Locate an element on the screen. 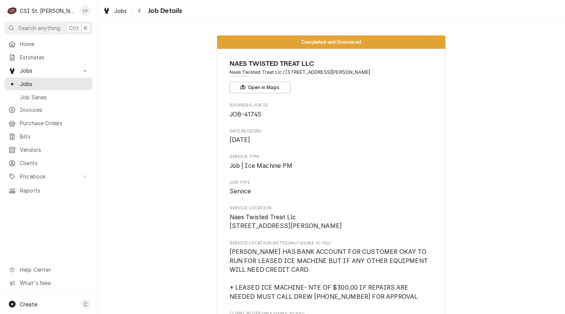 The height and width of the screenshot is (314, 565). a: Home is located at coordinates (48, 44).